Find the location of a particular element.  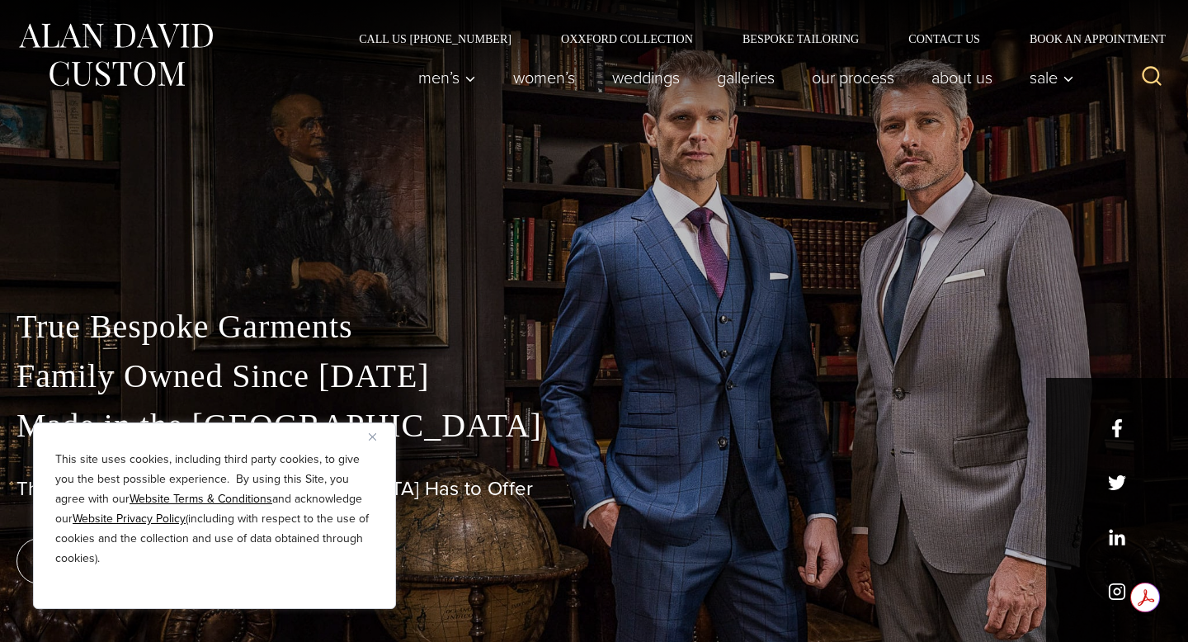

a: About Us is located at coordinates (962, 78).